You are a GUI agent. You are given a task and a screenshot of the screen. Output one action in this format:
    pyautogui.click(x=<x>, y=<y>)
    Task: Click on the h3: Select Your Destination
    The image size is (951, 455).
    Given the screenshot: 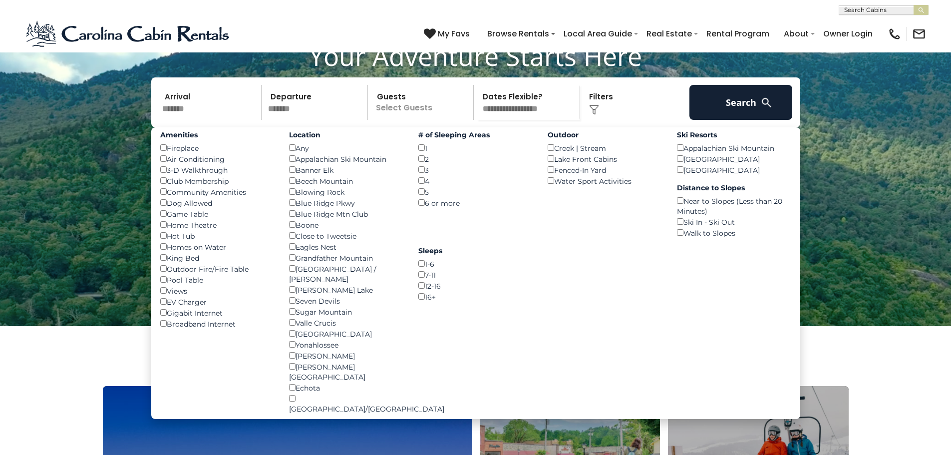 What is the action you would take?
    pyautogui.click(x=476, y=369)
    